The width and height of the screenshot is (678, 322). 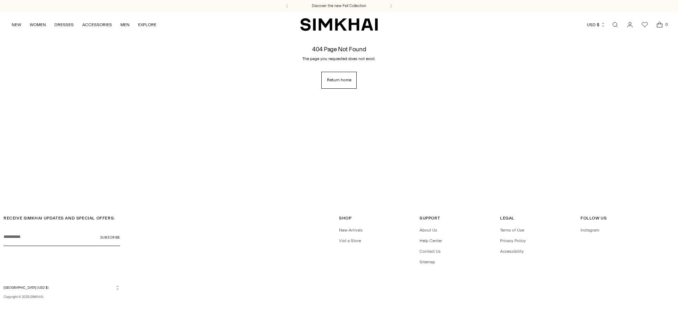 What do you see at coordinates (512, 230) in the screenshot?
I see `a: Terms of Use` at bounding box center [512, 230].